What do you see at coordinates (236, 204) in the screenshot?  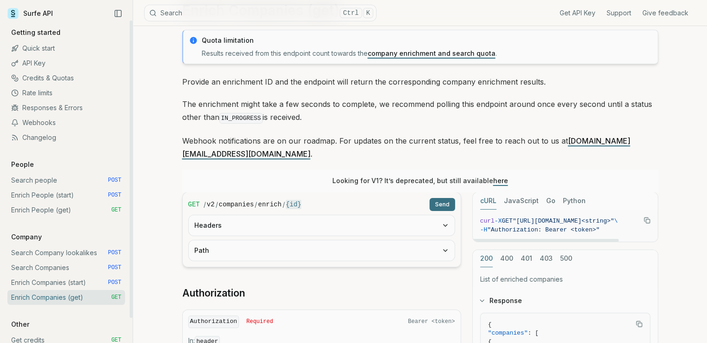 I see `code: companies` at bounding box center [236, 204].